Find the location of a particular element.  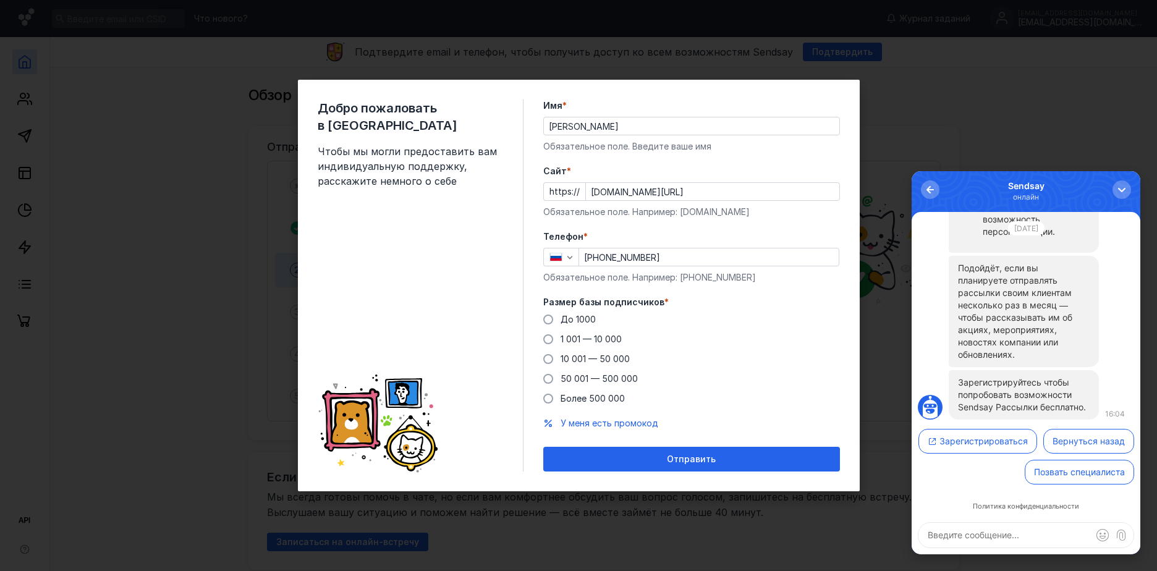

span: Чтобы мы могли предоставить вам индивидуальную поддержку, расскажите немного о себе is located at coordinates (411, 166).